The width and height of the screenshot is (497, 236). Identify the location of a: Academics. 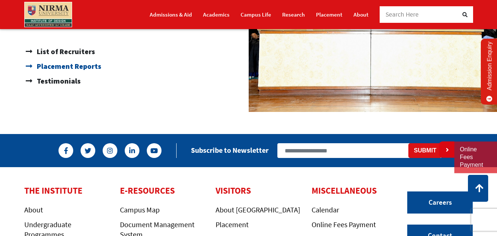
(216, 14).